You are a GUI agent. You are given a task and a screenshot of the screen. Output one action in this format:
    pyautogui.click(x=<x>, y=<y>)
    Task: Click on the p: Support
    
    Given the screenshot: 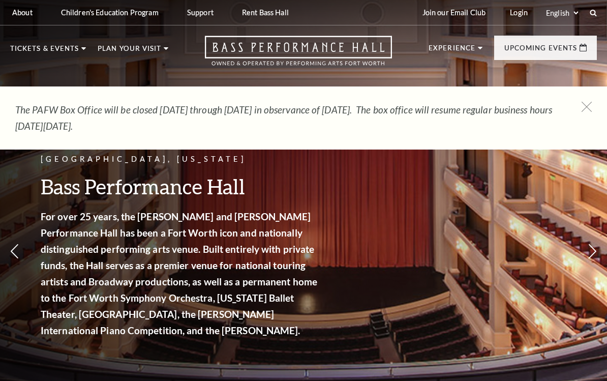 What is the action you would take?
    pyautogui.click(x=200, y=12)
    